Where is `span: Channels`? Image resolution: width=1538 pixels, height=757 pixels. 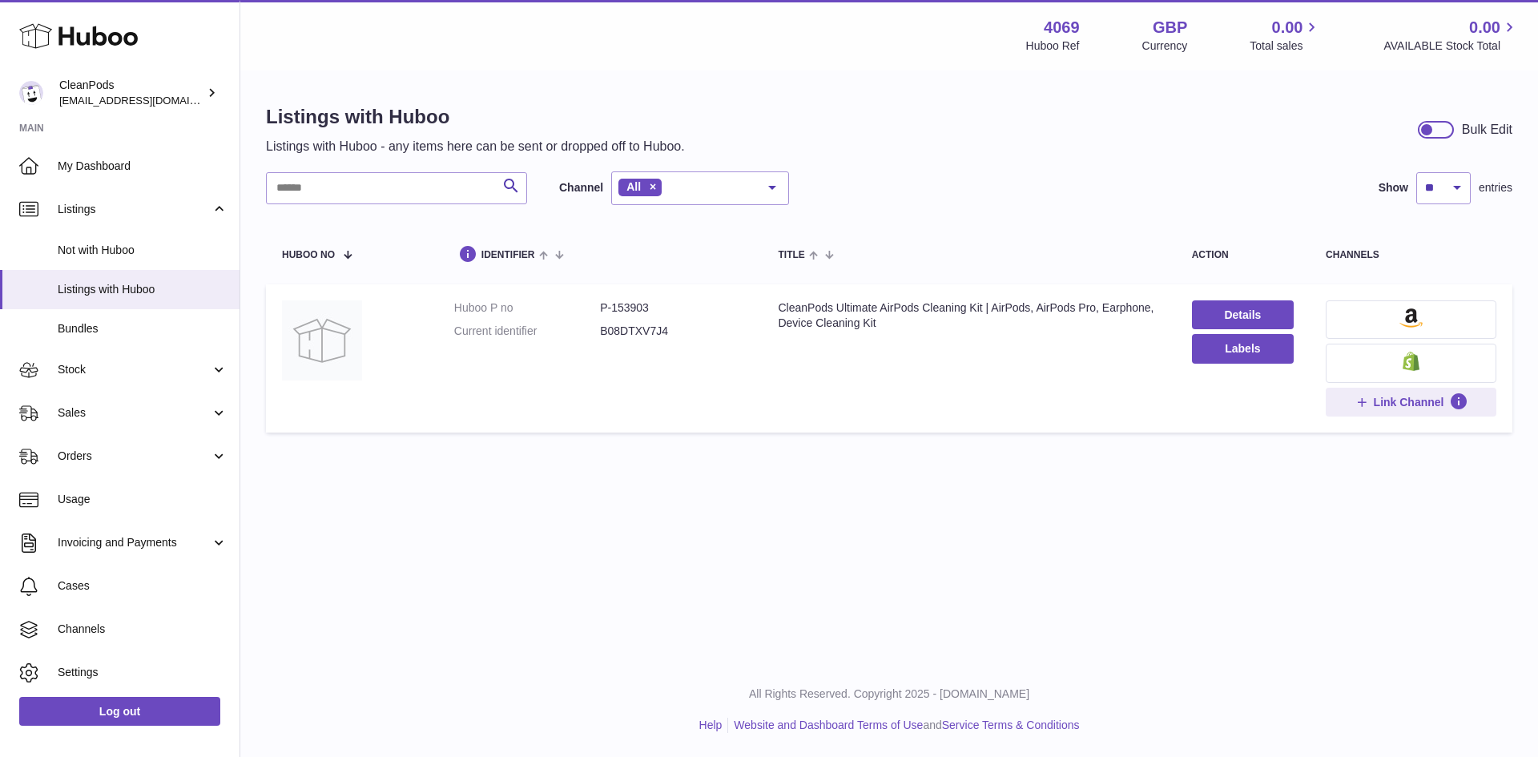 span: Channels is located at coordinates (143, 629).